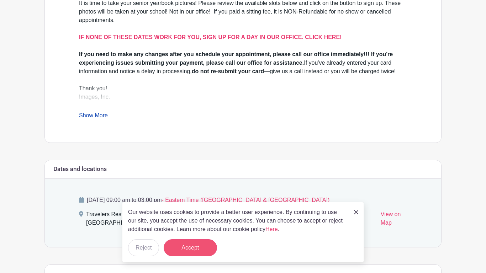  Describe the element at coordinates (237, 221) in the screenshot. I see `p: Our website uses cookies to provide a better user experience. By continuing to use our site, you ...` at that location.